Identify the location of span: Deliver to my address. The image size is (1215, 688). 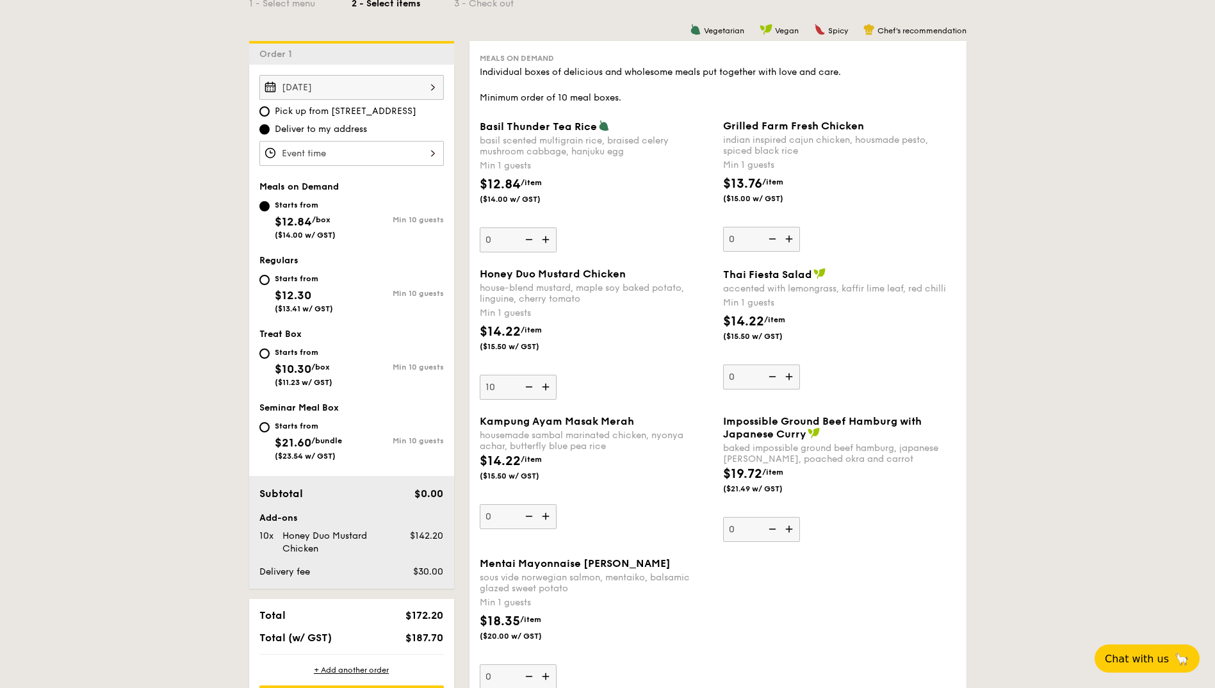
(321, 129).